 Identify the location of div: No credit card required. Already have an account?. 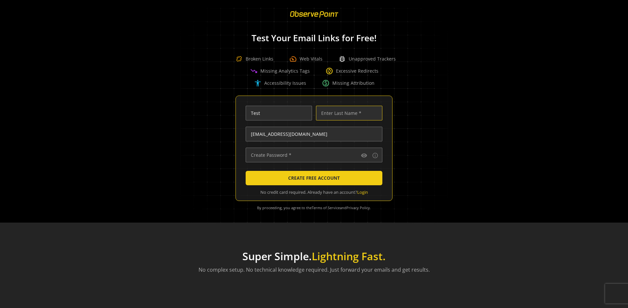
(314, 192).